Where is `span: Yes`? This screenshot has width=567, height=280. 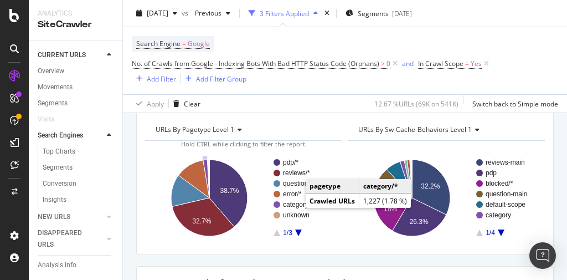
span: Yes is located at coordinates (477, 64).